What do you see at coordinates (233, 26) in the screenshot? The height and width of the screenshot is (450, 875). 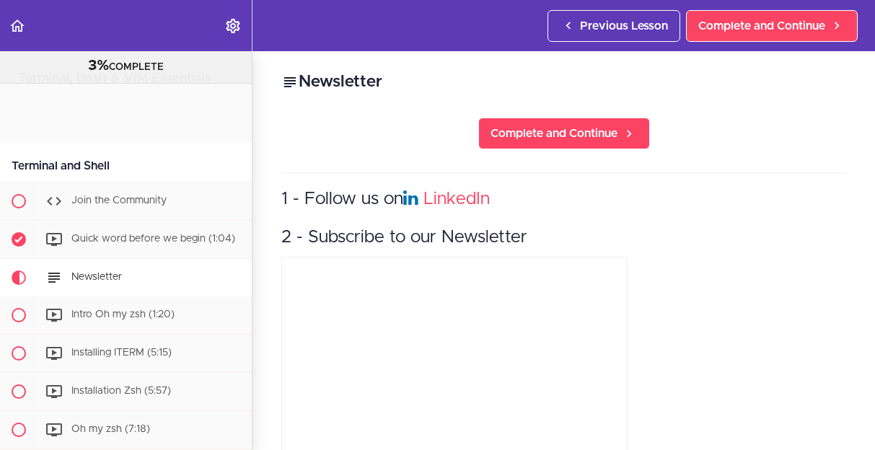 I see `svg: Settings Menu` at bounding box center [233, 26].